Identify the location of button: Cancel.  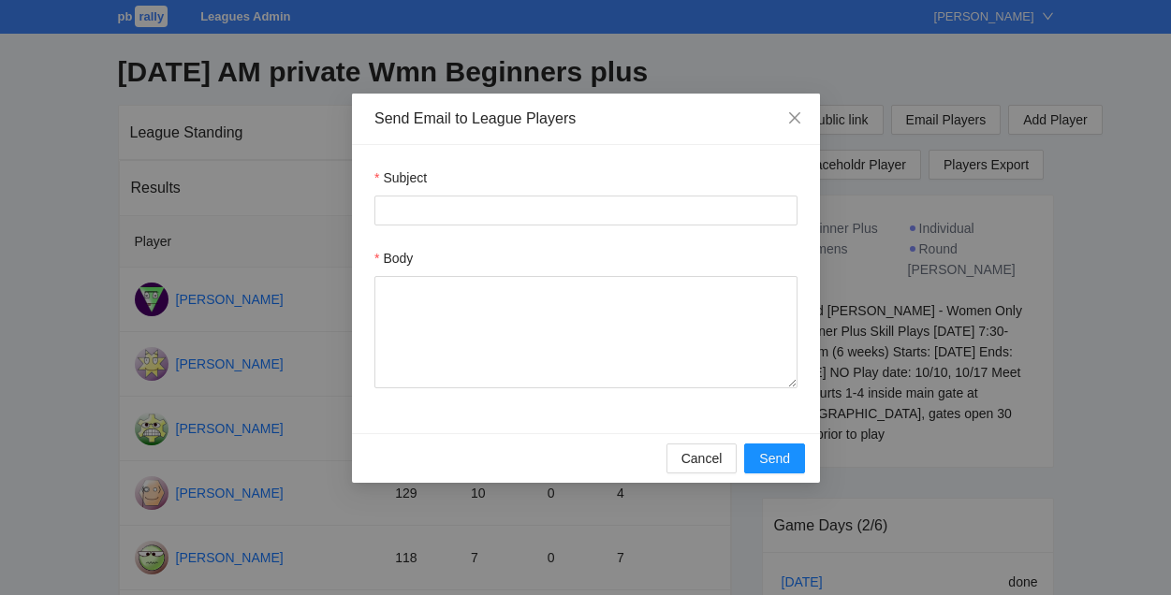
(701, 459).